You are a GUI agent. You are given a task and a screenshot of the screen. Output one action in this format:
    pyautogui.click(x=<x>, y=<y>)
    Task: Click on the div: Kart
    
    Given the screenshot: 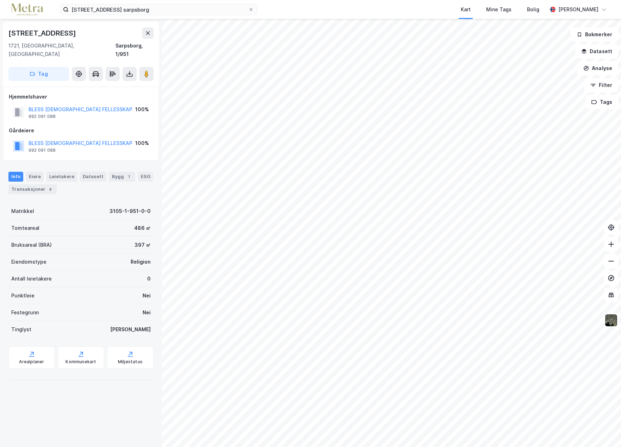 What is the action you would take?
    pyautogui.click(x=466, y=10)
    